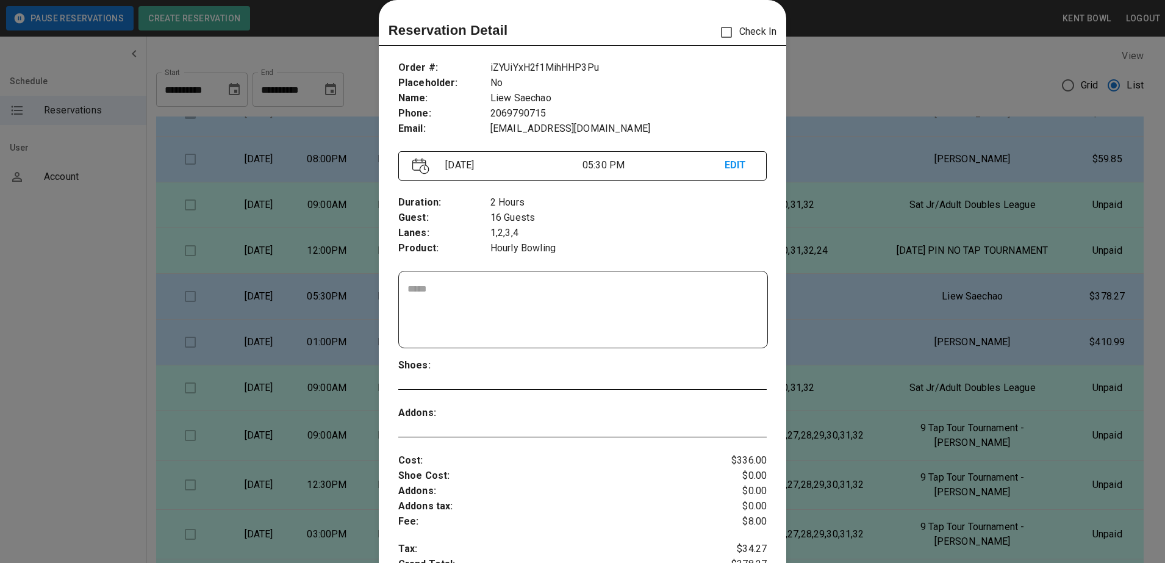 The width and height of the screenshot is (1165, 563). Describe the element at coordinates (736, 549) in the screenshot. I see `p: $34.27` at that location.